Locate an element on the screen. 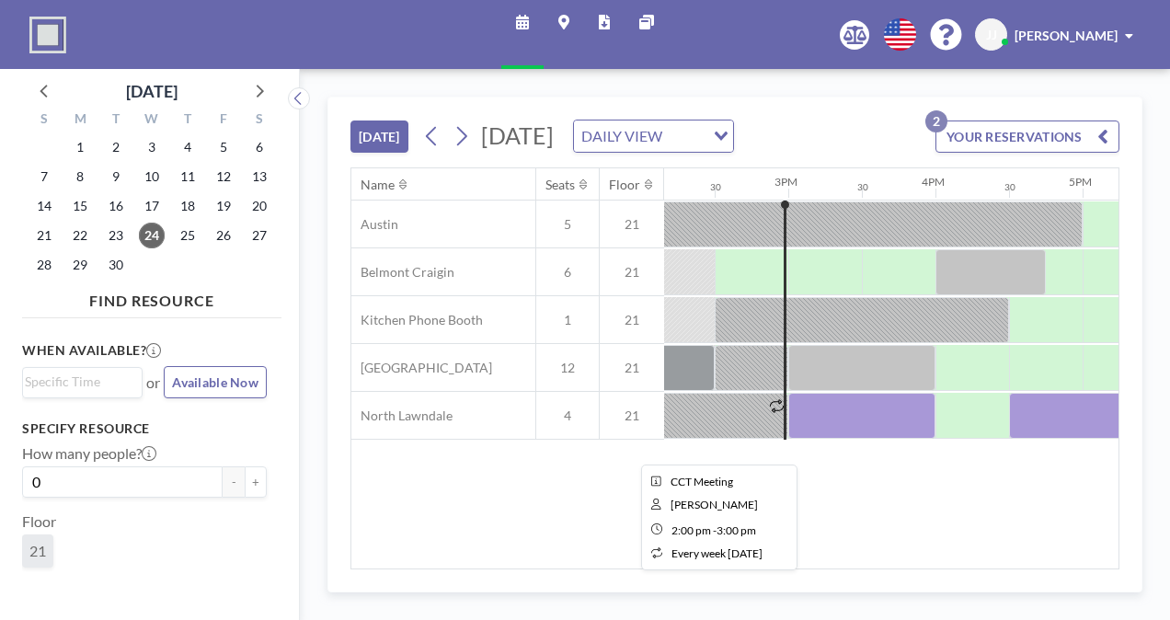  span: 3:00 PM is located at coordinates (736, 530).